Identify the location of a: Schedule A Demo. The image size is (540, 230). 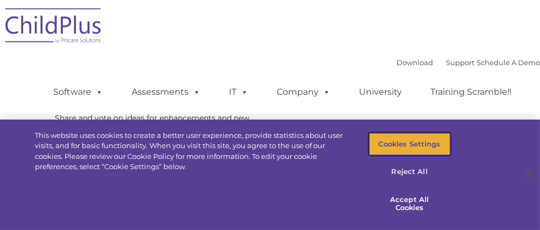
(509, 62).